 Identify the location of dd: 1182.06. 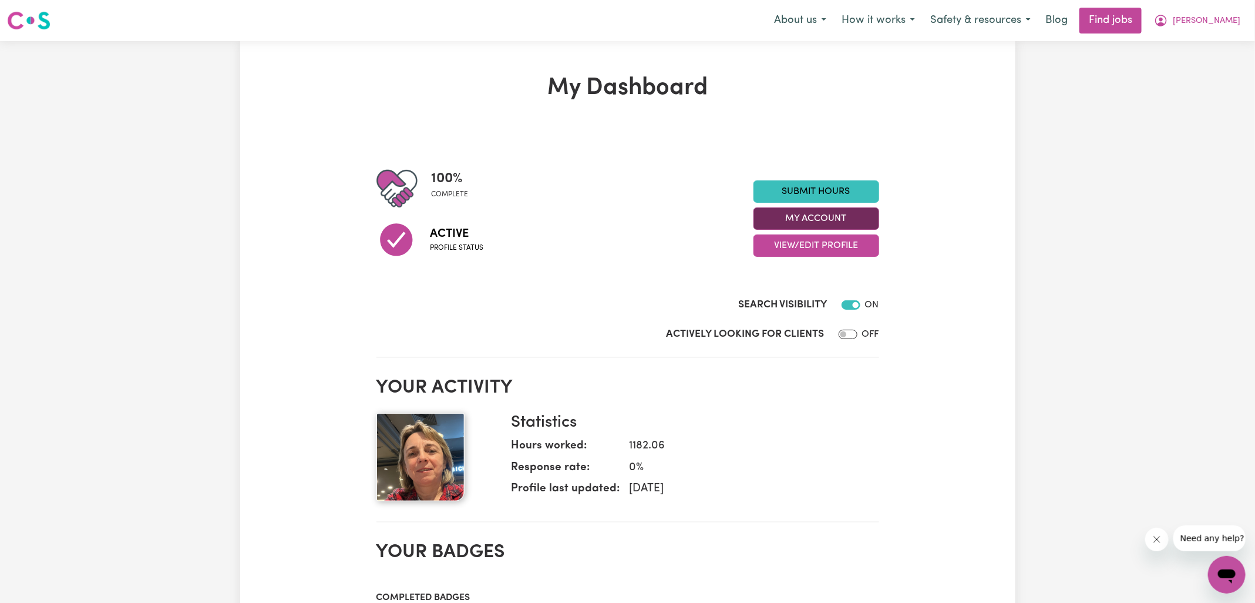
(745, 446).